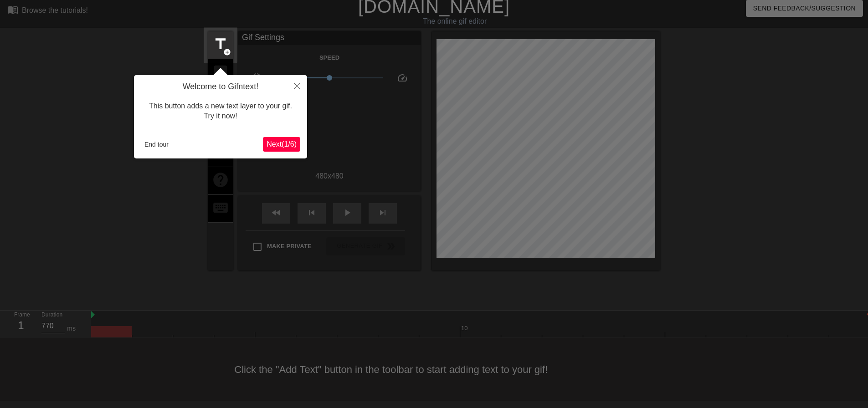  Describe the element at coordinates (220, 87) in the screenshot. I see `h4: Welcome to Gifntext!` at that location.